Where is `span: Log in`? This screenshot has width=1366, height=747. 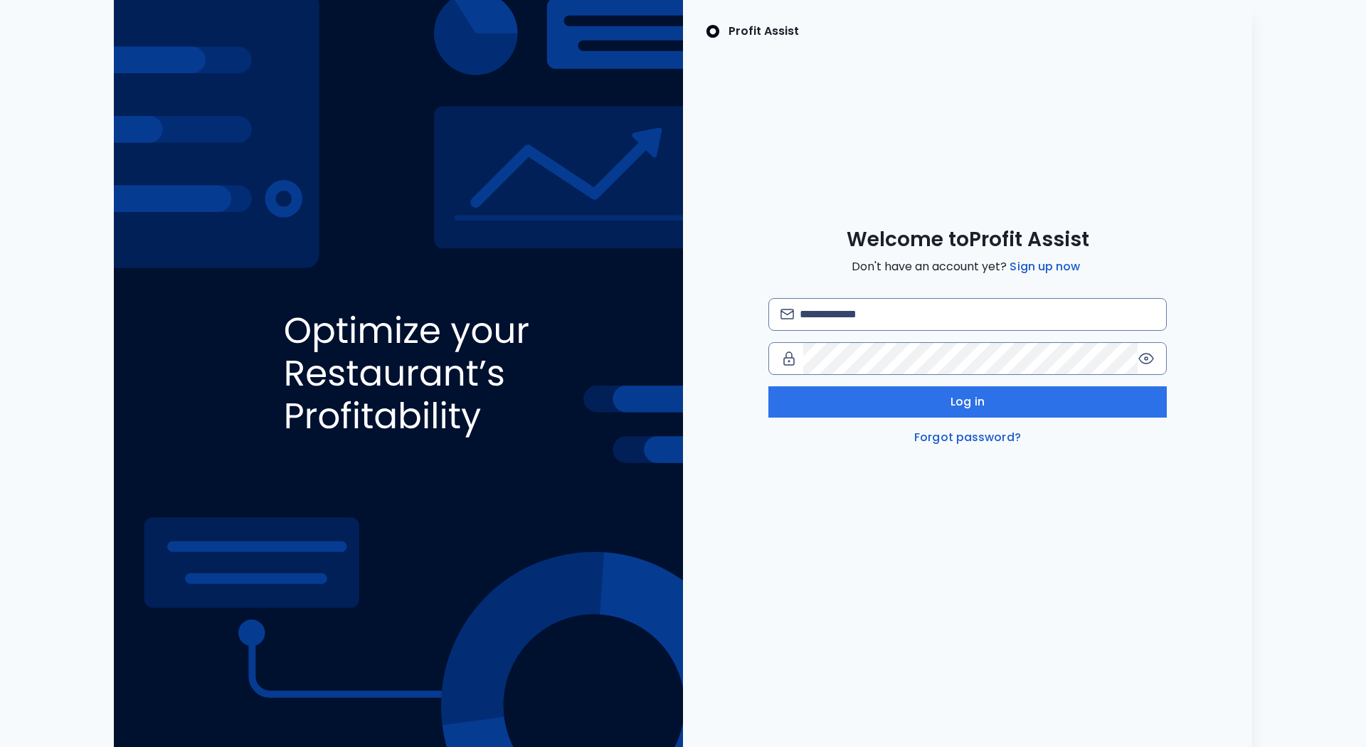 span: Log in is located at coordinates (968, 402).